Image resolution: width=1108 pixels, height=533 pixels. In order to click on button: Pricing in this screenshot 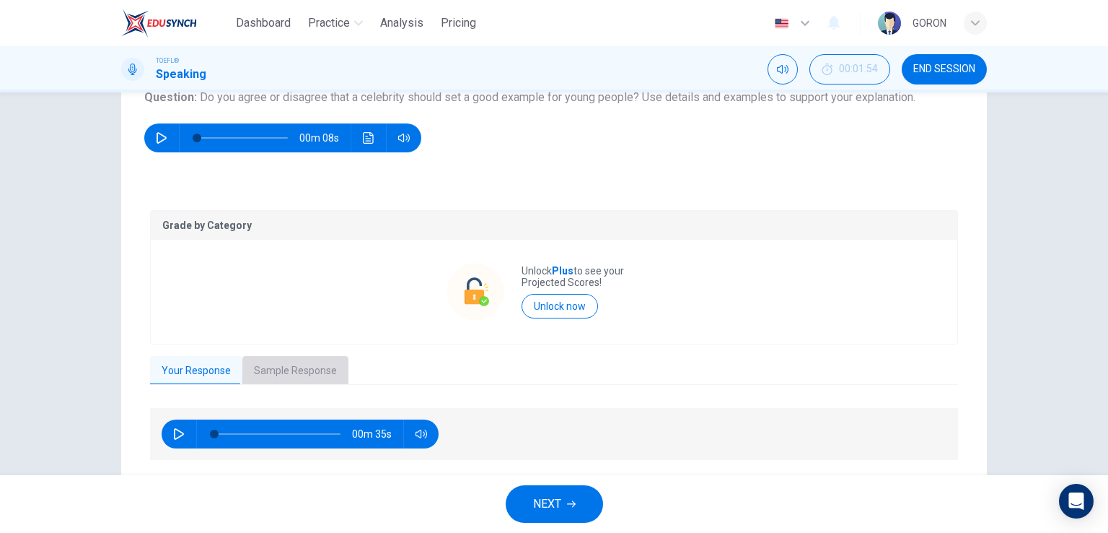, I will do `click(458, 23)`.